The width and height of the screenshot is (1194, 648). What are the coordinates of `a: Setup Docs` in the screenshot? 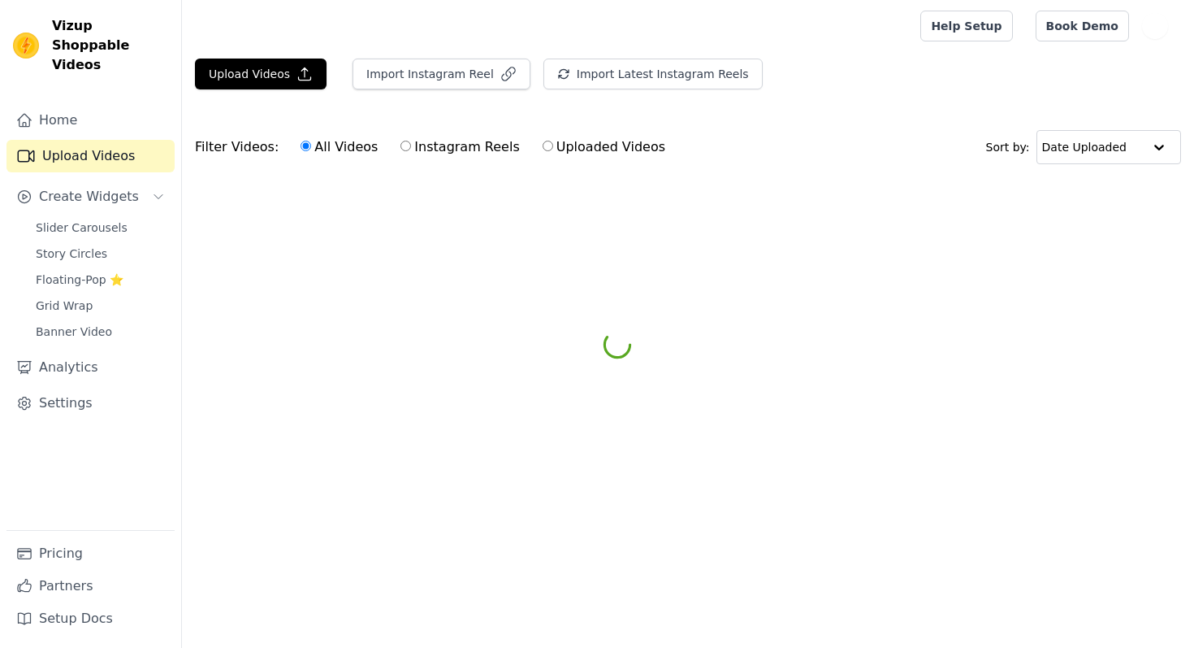 It's located at (90, 618).